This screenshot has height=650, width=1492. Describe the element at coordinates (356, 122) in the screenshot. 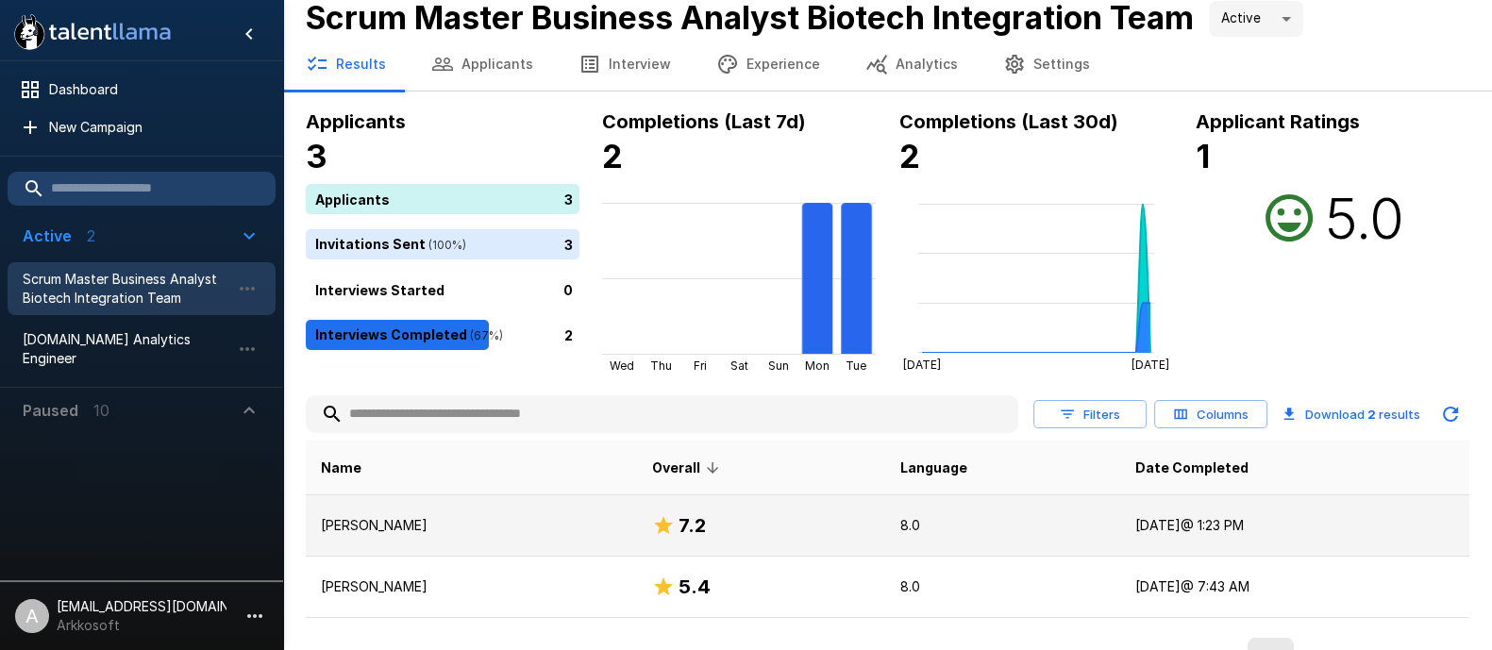

I see `b: Applicants` at that location.